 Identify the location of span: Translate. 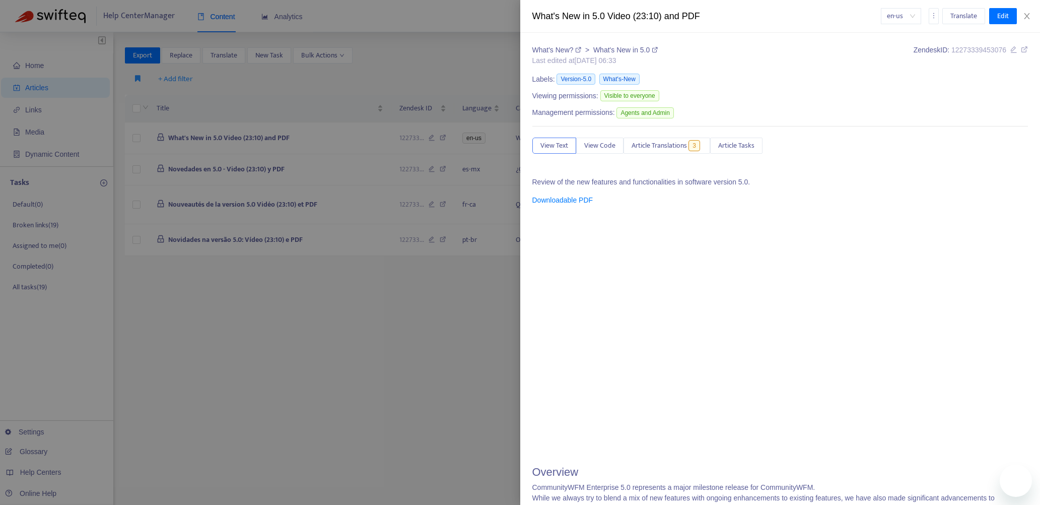
(964, 16).